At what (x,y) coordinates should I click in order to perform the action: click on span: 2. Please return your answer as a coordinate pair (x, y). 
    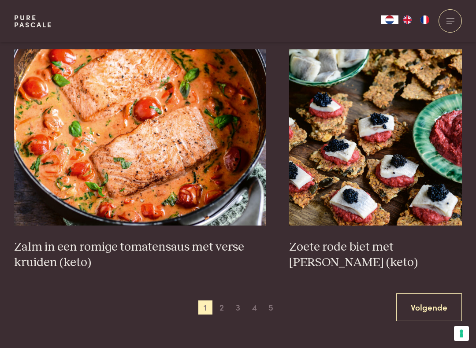
    Looking at the image, I should click on (222, 308).